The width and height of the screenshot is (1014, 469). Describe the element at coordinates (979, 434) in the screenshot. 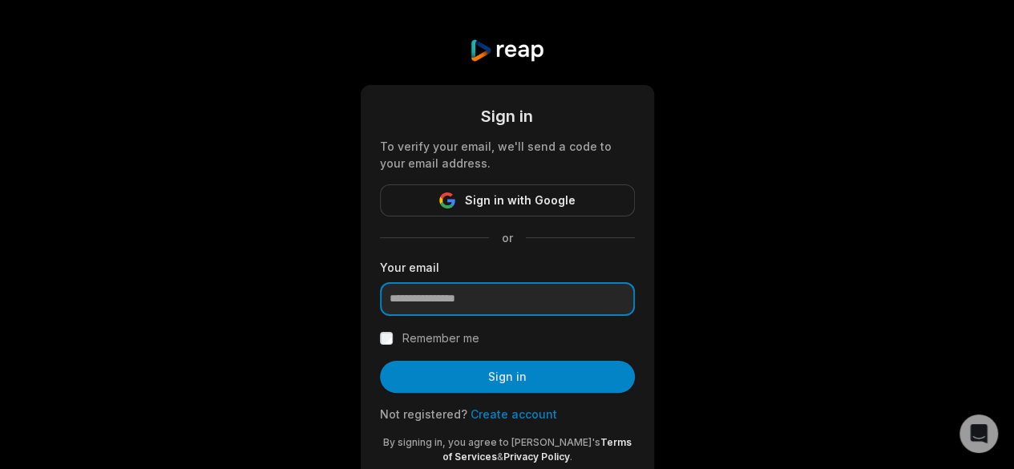

I see `div: Open Intercom Messenger` at that location.